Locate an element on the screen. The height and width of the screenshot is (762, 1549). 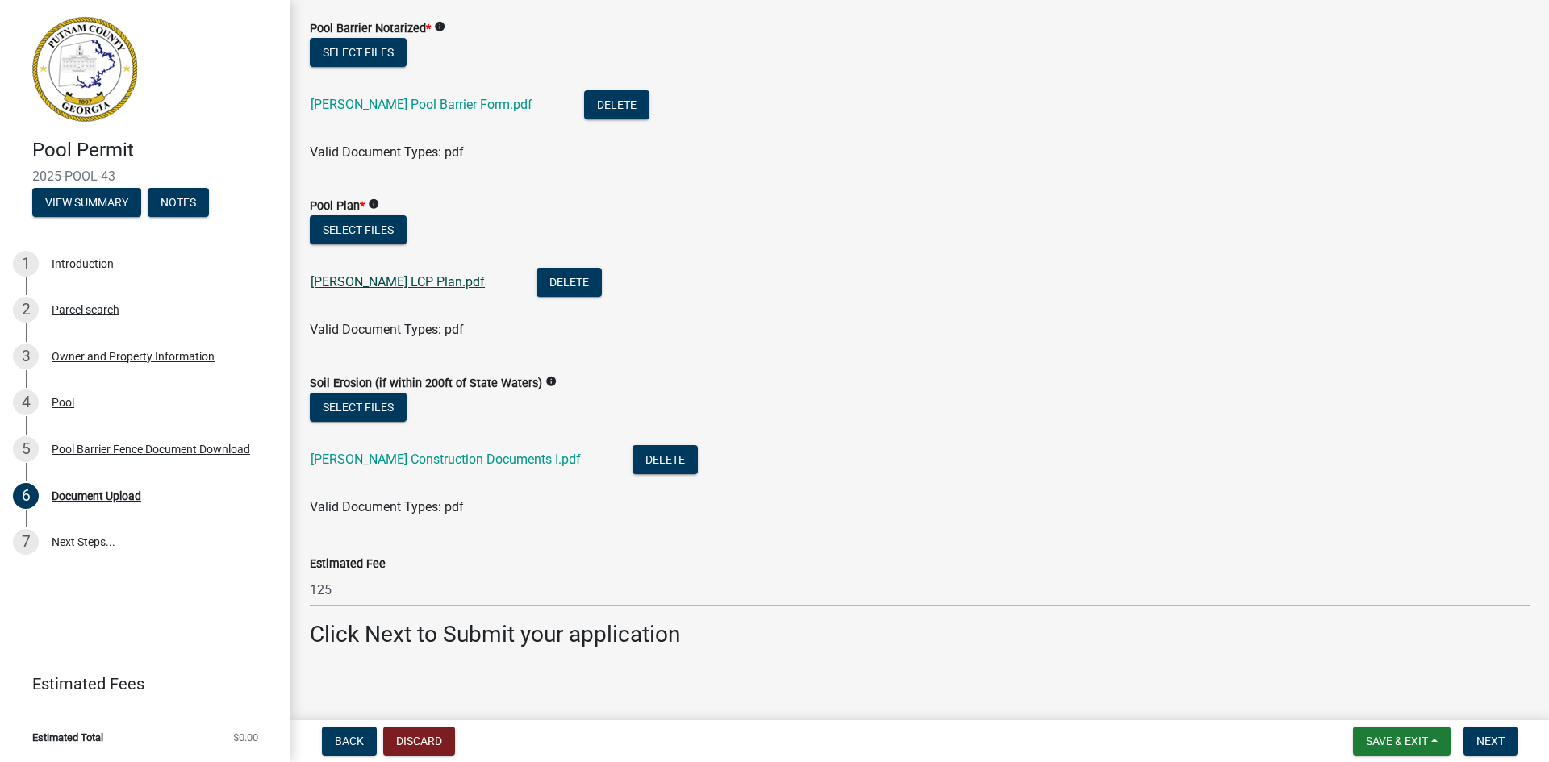
div: Owner and Property Information is located at coordinates (133, 357).